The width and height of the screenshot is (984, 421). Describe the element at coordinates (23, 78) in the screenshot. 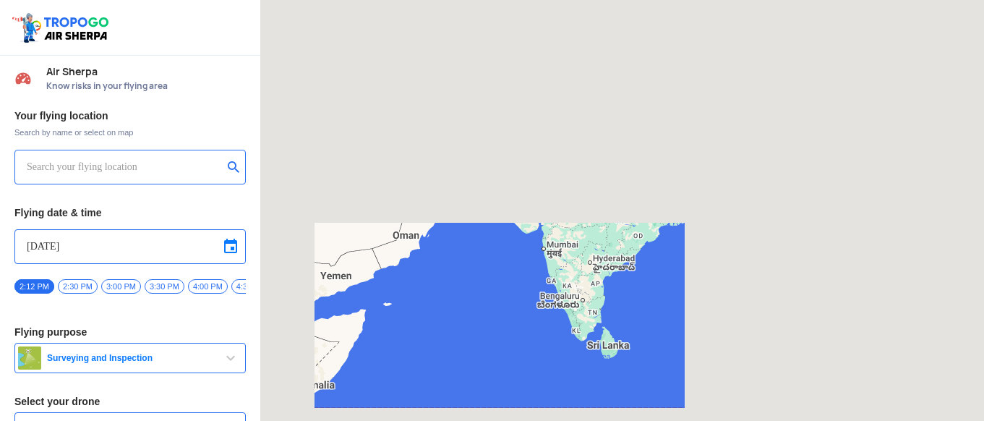

I see `img: Risk Scores` at that location.